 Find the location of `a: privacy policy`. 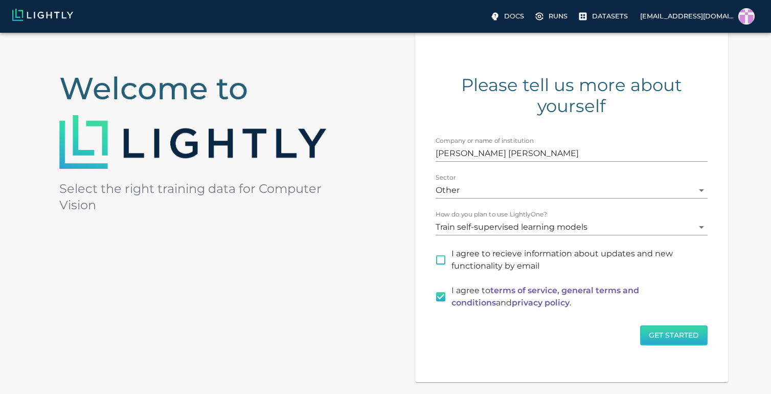

a: privacy policy is located at coordinates (540, 302).